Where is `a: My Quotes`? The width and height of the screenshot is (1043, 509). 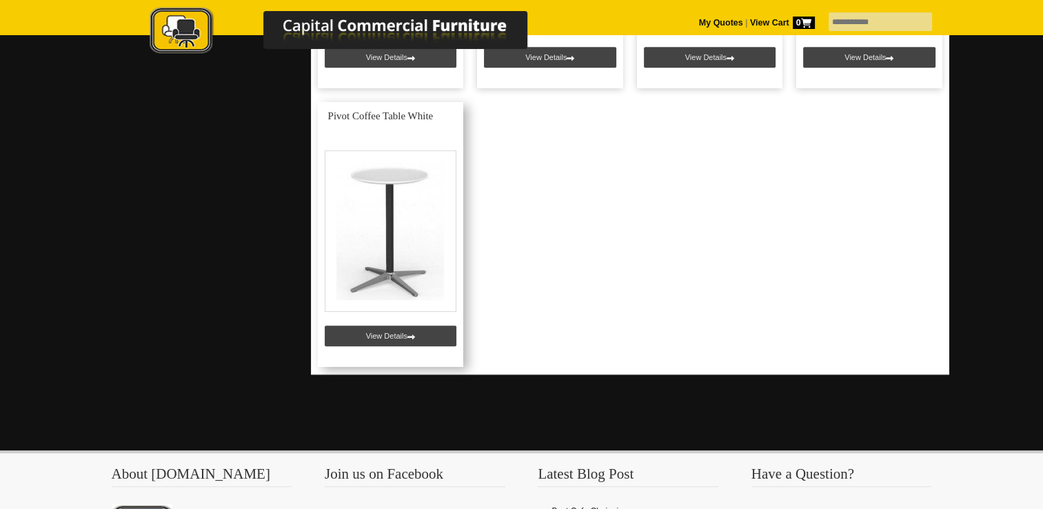 a: My Quotes is located at coordinates (721, 23).